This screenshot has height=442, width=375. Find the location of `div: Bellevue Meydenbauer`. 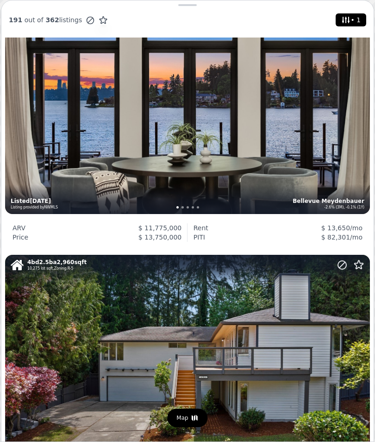

div: Bellevue Meydenbauer is located at coordinates (328, 201).